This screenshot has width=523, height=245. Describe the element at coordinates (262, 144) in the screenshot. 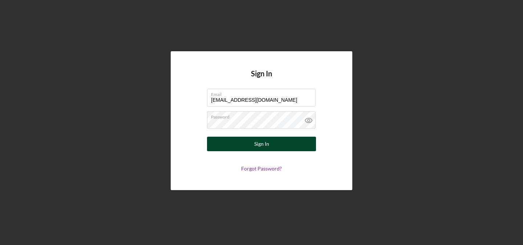

I see `div: Sign In` at that location.